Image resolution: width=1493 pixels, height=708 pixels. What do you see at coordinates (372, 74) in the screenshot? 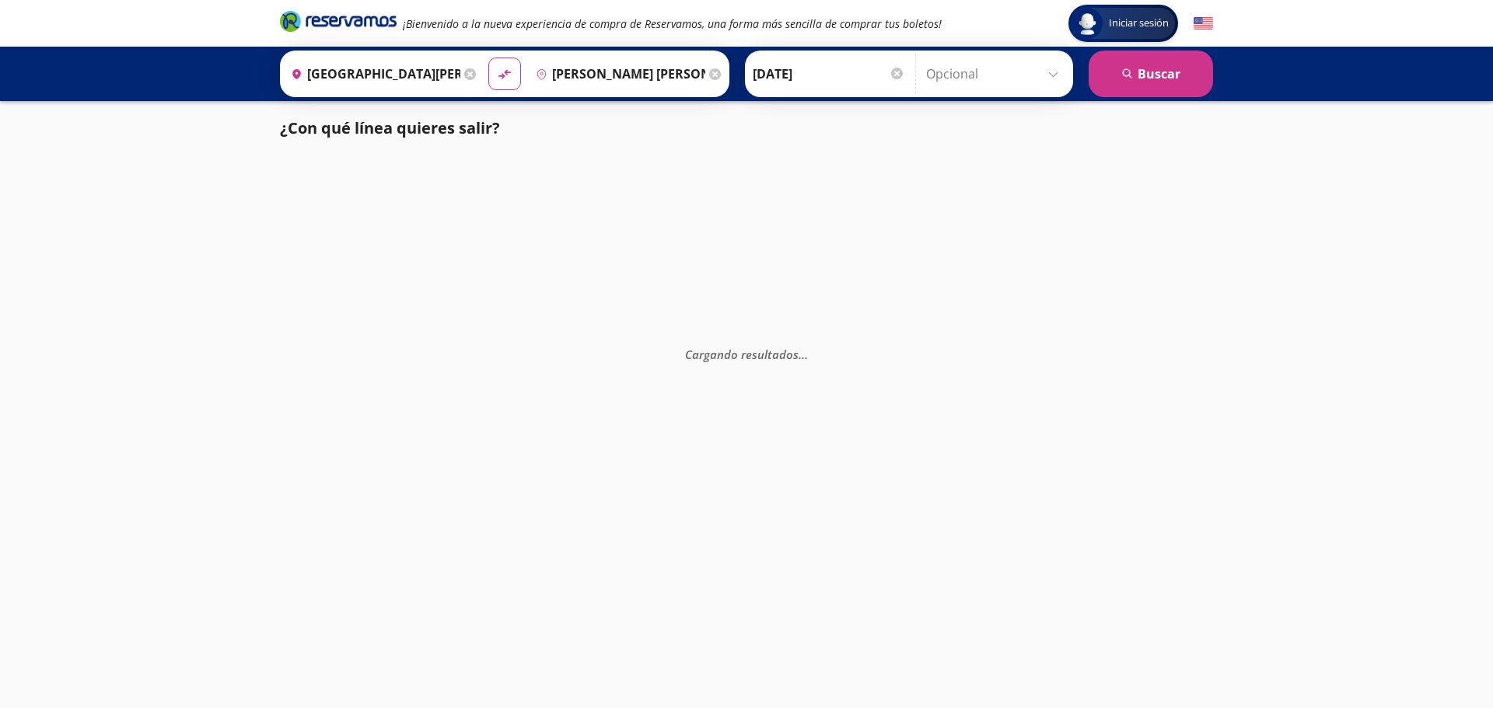
I see `input: Buscar Origen` at bounding box center [372, 74].